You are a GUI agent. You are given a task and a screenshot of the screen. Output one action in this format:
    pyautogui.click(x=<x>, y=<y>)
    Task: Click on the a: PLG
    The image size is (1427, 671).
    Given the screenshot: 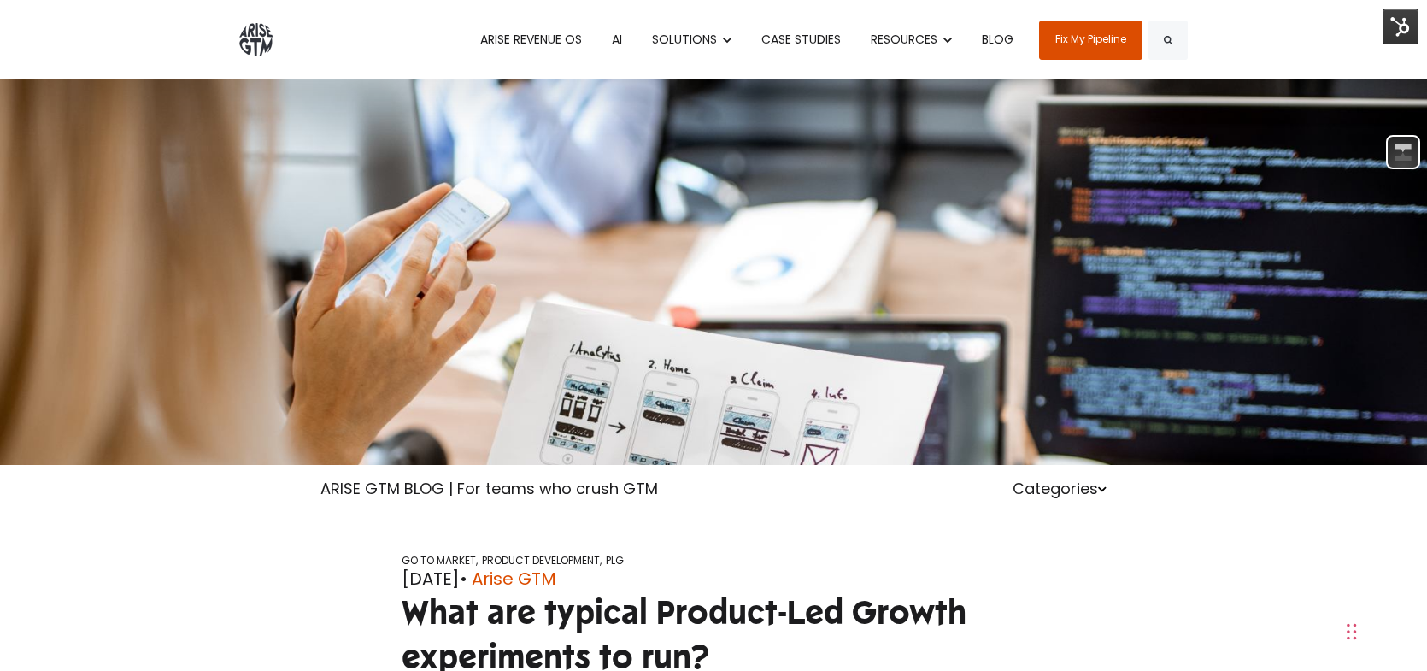 What is the action you would take?
    pyautogui.click(x=614, y=560)
    